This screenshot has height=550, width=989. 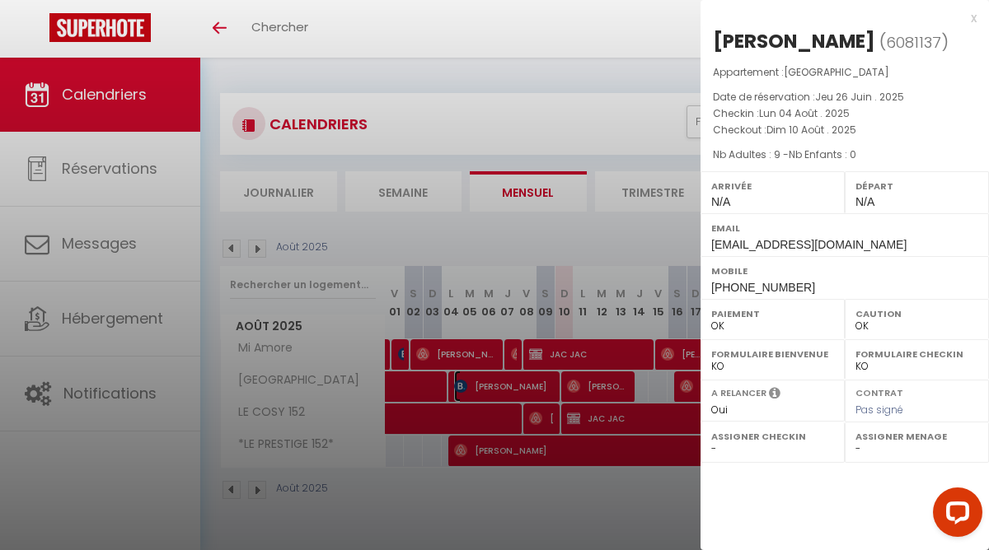 I want to click on label: Email, so click(x=845, y=228).